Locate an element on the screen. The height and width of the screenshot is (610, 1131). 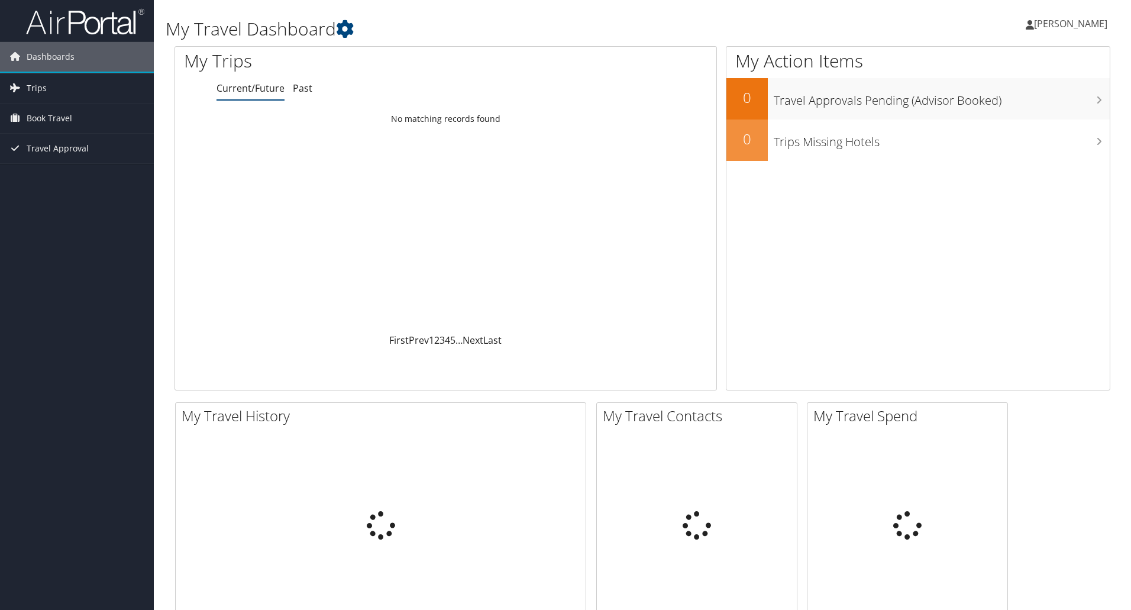
h1: My Travel Dashboard is located at coordinates (483, 29).